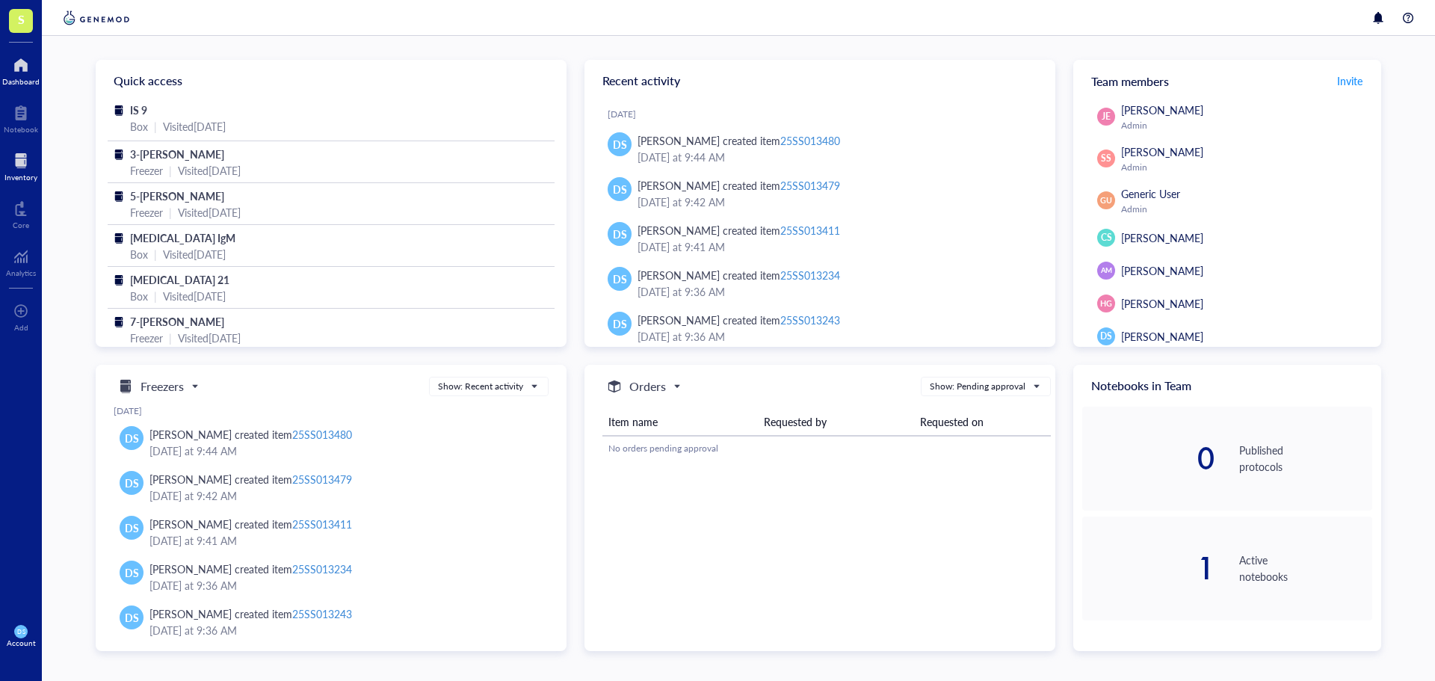 This screenshot has height=681, width=1435. What do you see at coordinates (21, 129) in the screenshot?
I see `div: Notebook` at bounding box center [21, 129].